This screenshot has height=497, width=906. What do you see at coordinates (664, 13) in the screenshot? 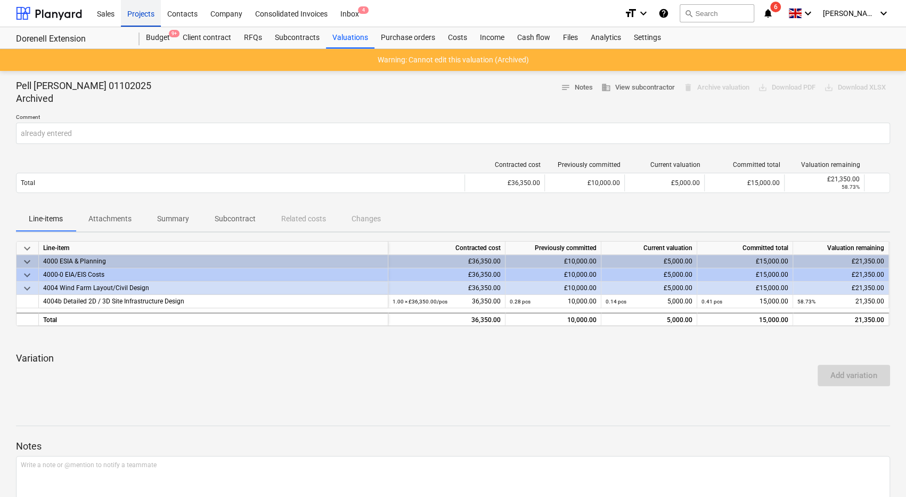
I see `i: Knowledge base` at bounding box center [664, 13].